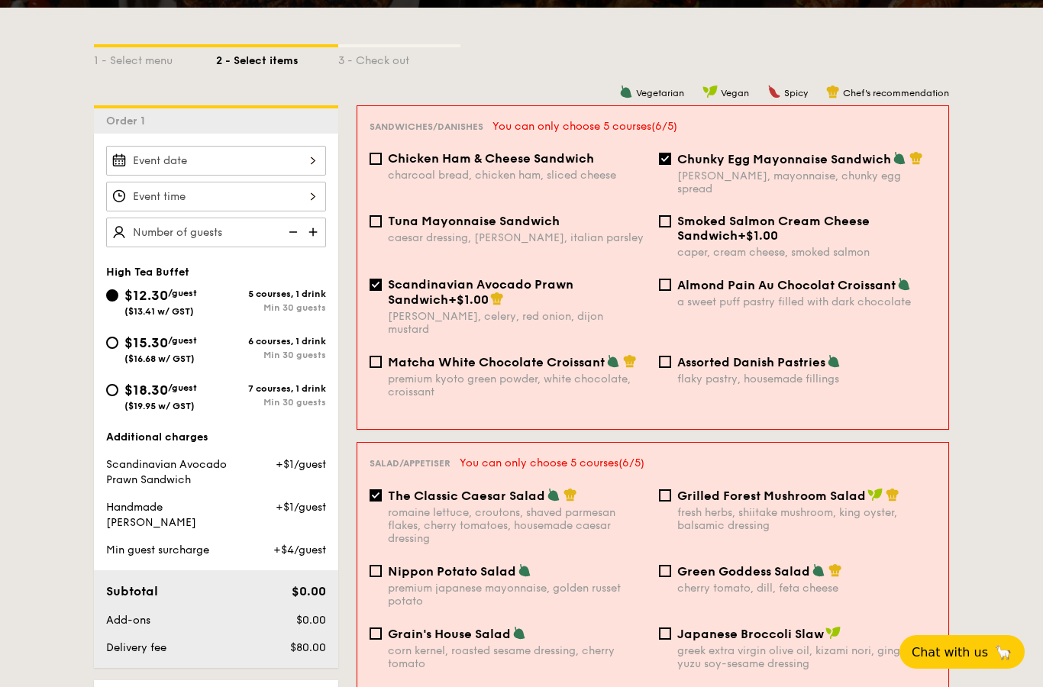 The width and height of the screenshot is (1043, 687). What do you see at coordinates (136, 648) in the screenshot?
I see `span: Delivery fee` at bounding box center [136, 648].